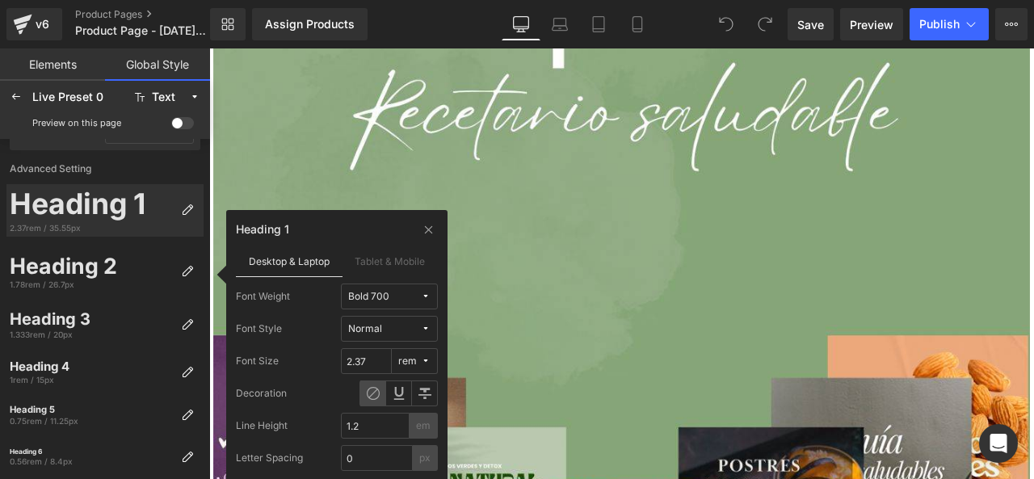 Image resolution: width=1034 pixels, height=479 pixels. Describe the element at coordinates (78, 97) in the screenshot. I see `div: Live Preset 0` at that location.